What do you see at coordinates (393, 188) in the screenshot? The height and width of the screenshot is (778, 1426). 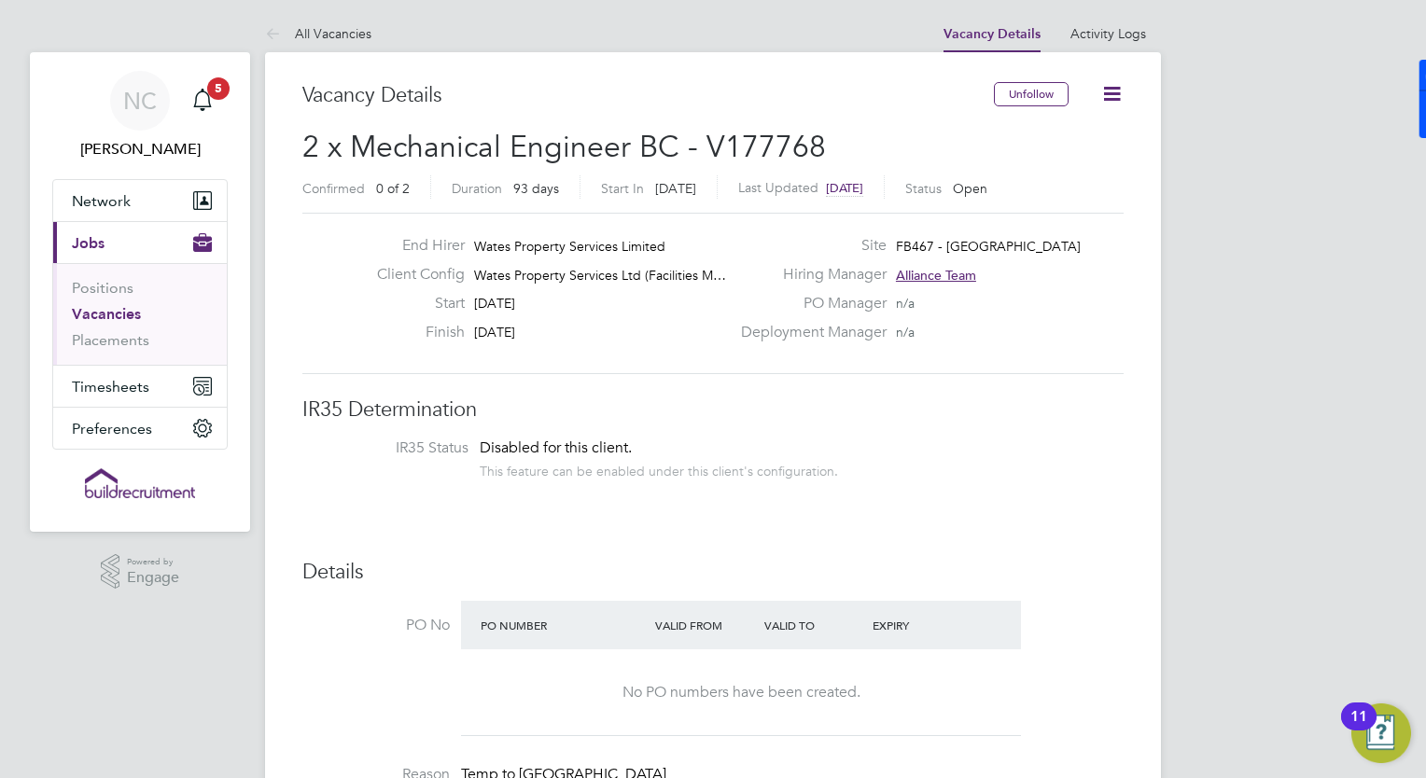 I see `span: 0 of 2` at bounding box center [393, 188].